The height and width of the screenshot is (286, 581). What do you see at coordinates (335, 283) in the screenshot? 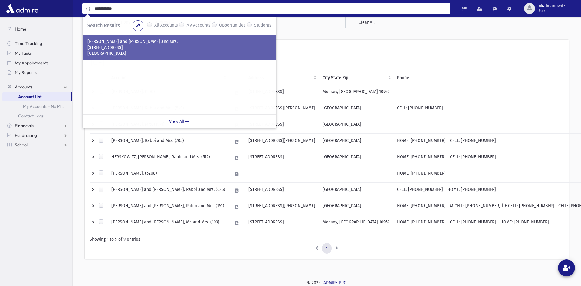
I see `a: ADMIRE PRO` at bounding box center [335, 283].